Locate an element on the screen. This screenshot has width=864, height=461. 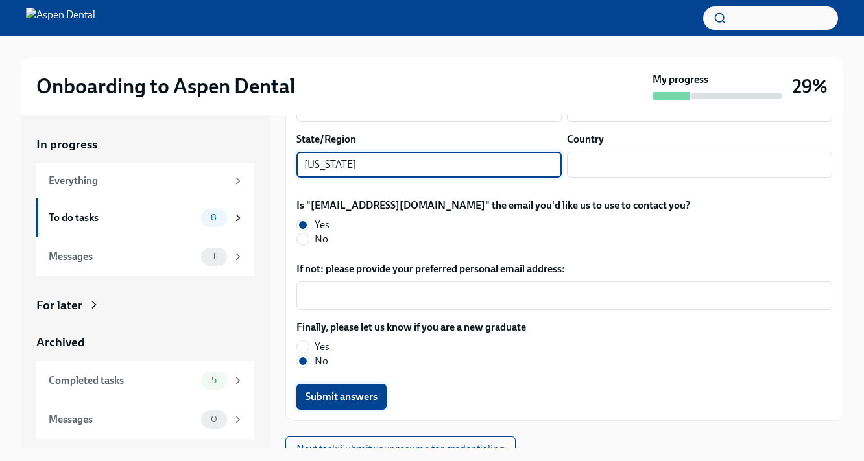
a: Everything is located at coordinates (145, 181).